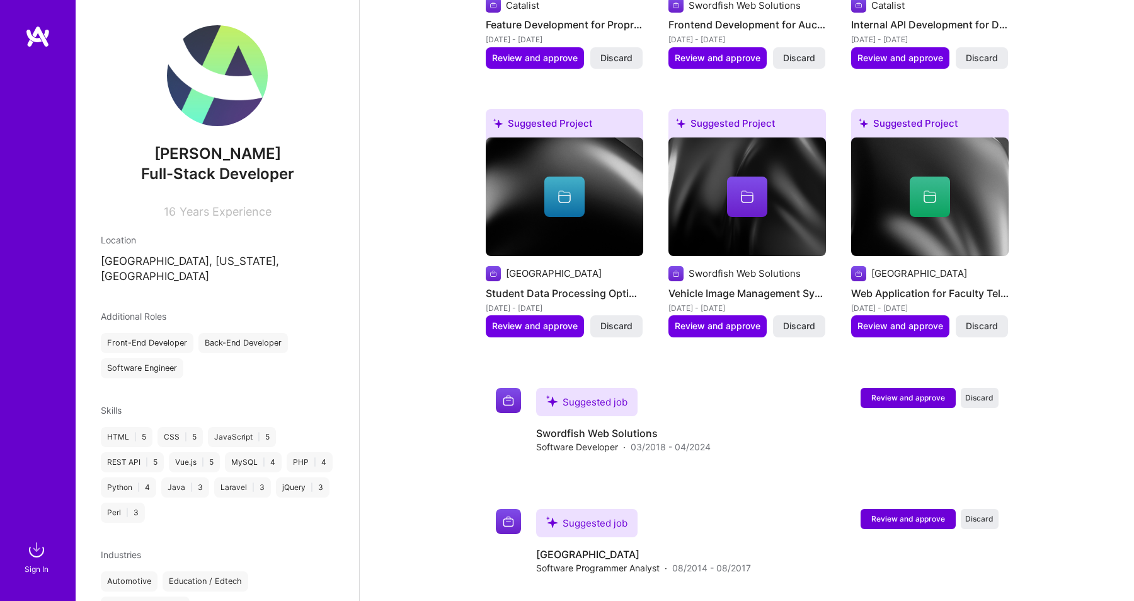  What do you see at coordinates (129, 487) in the screenshot?
I see `div: Python 4` at bounding box center [129, 487].